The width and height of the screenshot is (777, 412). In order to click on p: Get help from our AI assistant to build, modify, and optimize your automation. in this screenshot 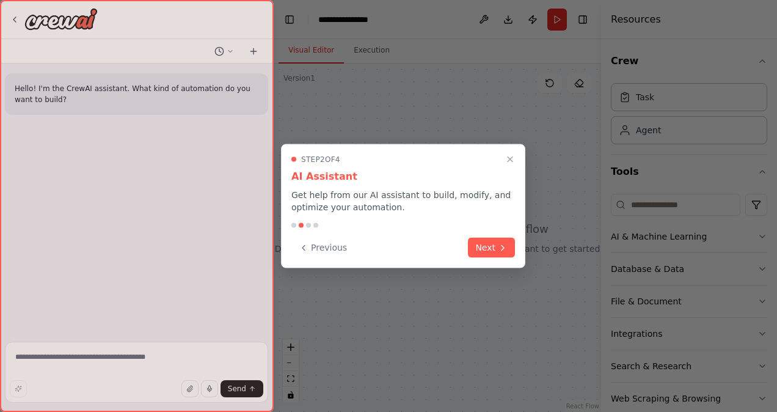, I will do `click(403, 201)`.